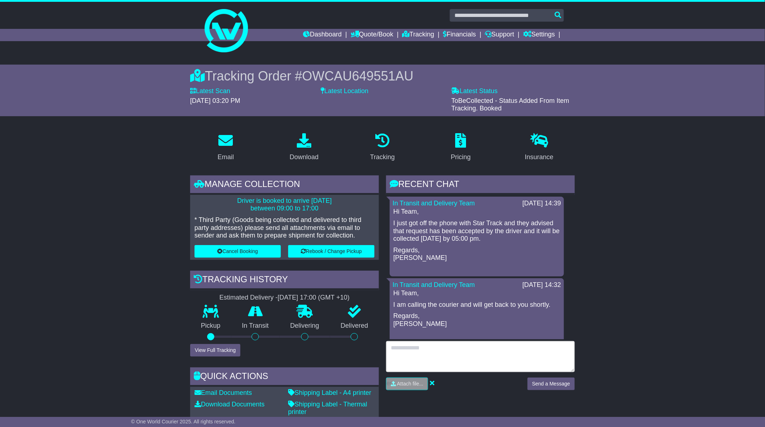 The height and width of the screenshot is (427, 765). Describe the element at coordinates (477, 305) in the screenshot. I see `p: I am calling the courier and will get back to you shortly.` at that location.